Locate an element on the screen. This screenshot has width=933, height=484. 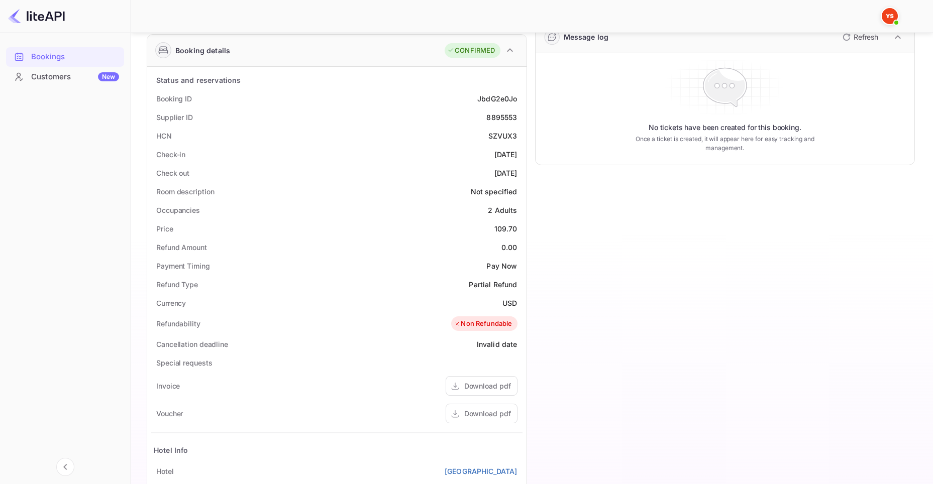
p: Once a ticket is created, it will appear here for easy tracking and management. is located at coordinates (725, 144).